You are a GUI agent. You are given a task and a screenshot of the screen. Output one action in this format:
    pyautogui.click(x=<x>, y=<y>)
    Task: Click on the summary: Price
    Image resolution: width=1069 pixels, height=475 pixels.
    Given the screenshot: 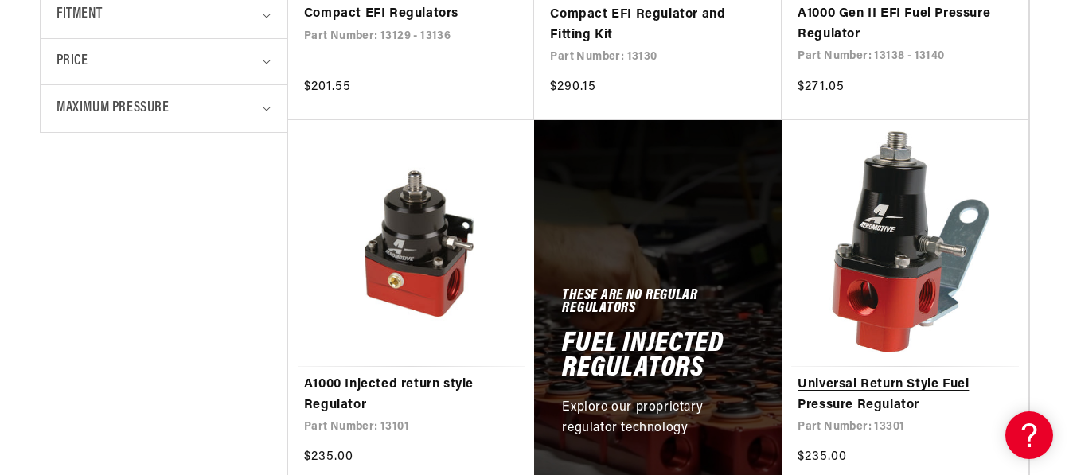 What is the action you would take?
    pyautogui.click(x=163, y=61)
    